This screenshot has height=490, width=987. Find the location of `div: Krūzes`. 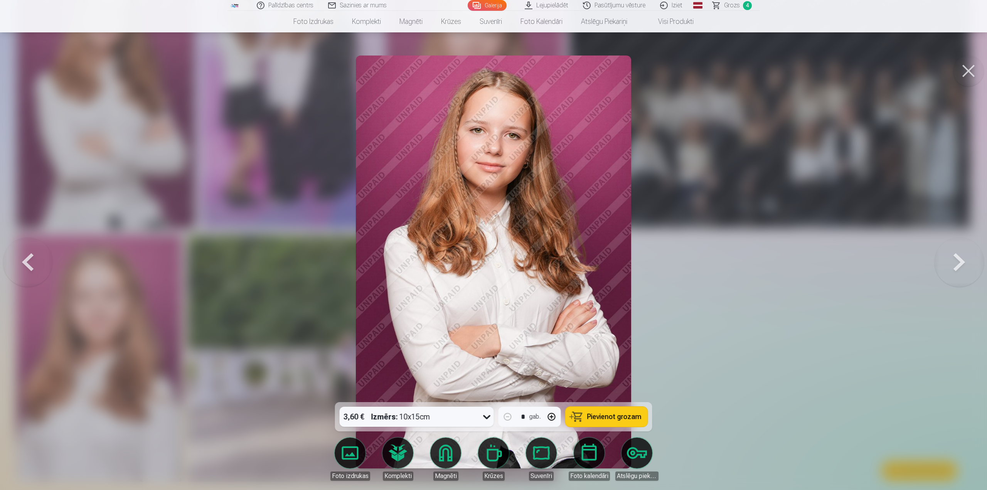

div: Krūzes is located at coordinates (493, 476).